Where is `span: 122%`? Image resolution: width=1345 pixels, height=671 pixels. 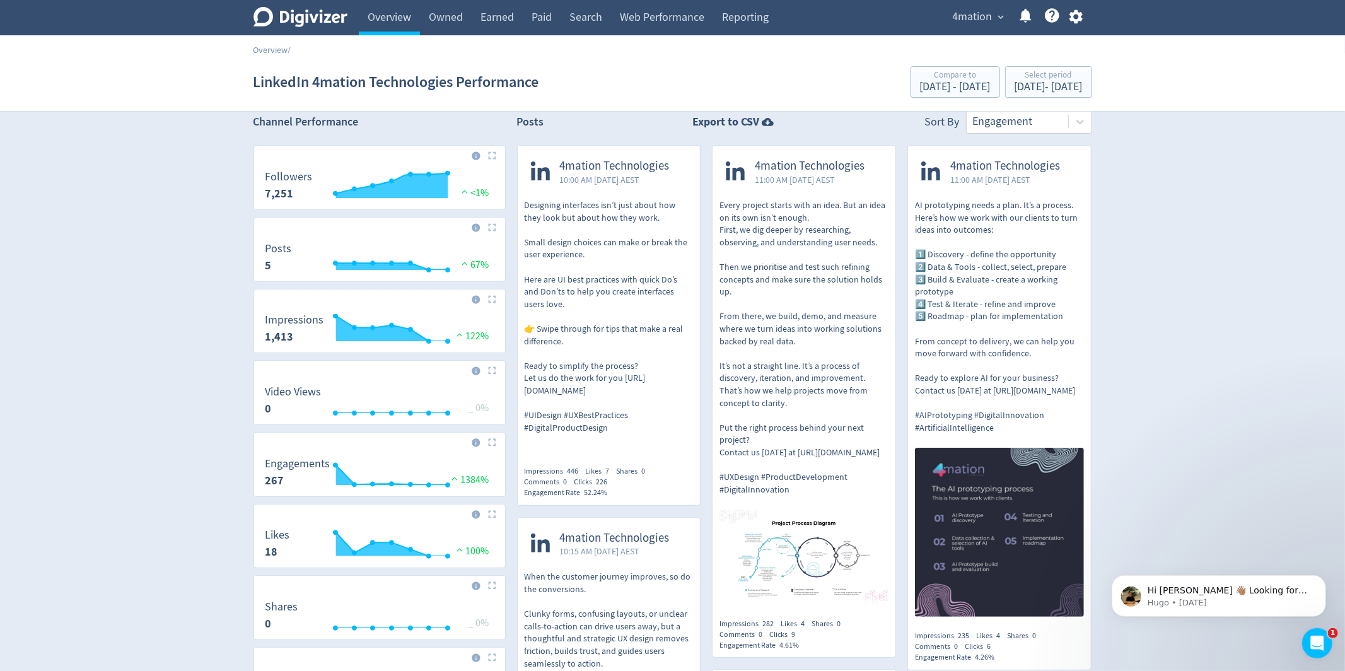
span: 122% is located at coordinates (471, 336).